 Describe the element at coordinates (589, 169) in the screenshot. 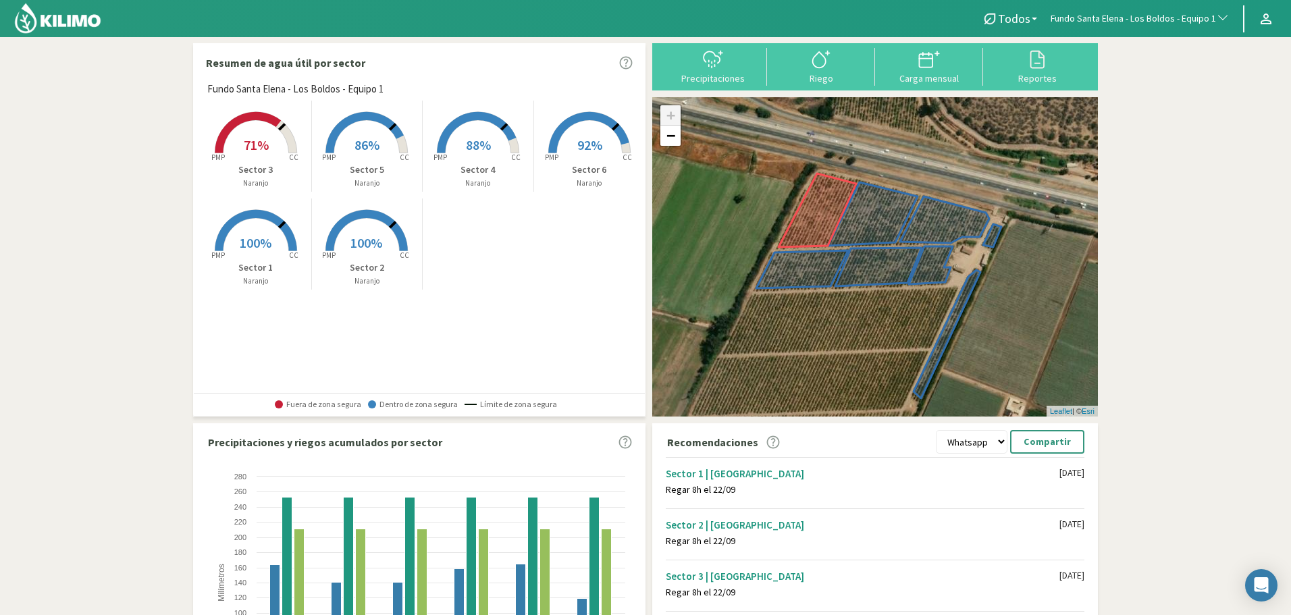

I see `p: Sector 6` at that location.